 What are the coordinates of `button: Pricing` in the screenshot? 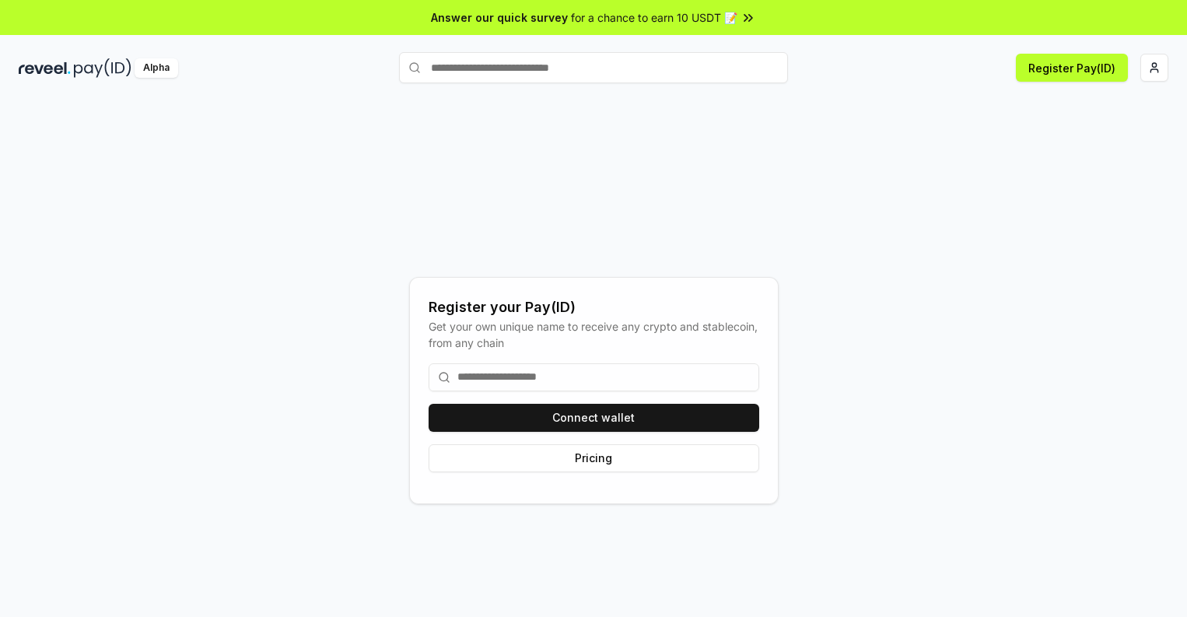 It's located at (594, 458).